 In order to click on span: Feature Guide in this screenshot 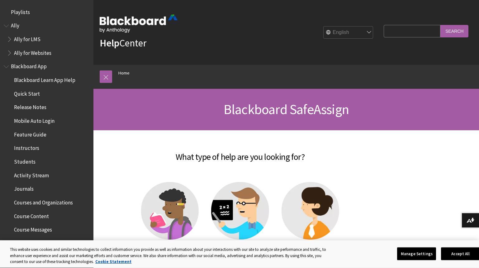, I will do `click(30, 133)`.